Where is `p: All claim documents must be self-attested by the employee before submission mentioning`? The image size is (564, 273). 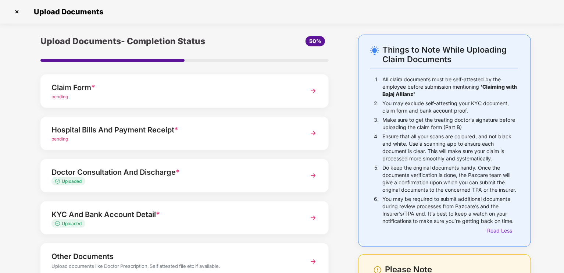
p: All claim documents must be self-attested by the employee before submission mentioning is located at coordinates (450, 87).